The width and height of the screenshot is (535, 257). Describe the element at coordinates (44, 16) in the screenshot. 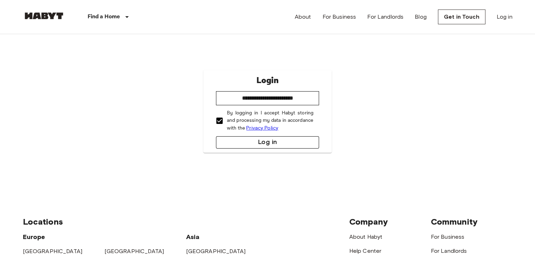

I see `img: Habyt` at that location.